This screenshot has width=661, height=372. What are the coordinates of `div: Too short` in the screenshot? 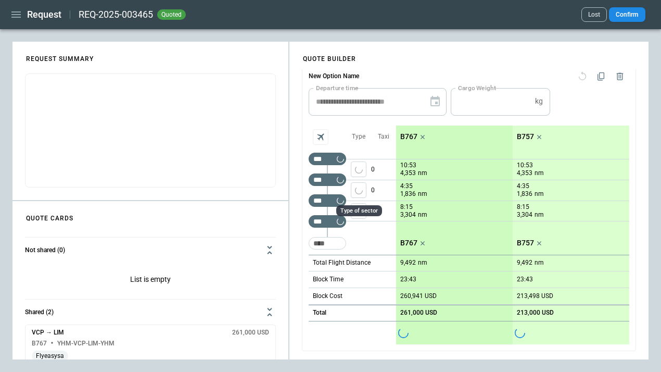 It's located at (327, 243).